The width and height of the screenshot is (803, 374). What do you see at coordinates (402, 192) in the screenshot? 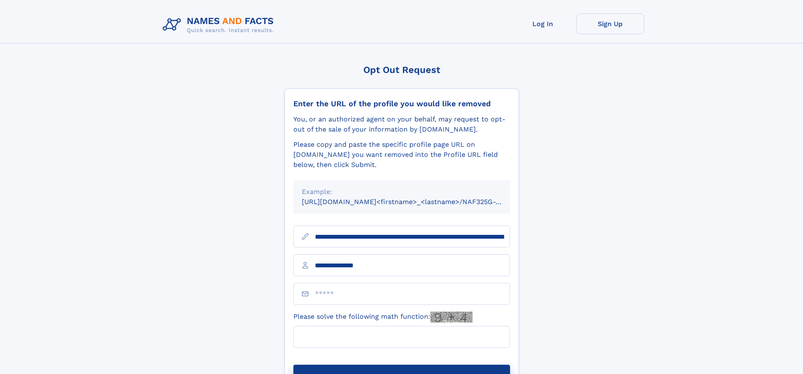
I see `div: Example:` at bounding box center [402, 192].